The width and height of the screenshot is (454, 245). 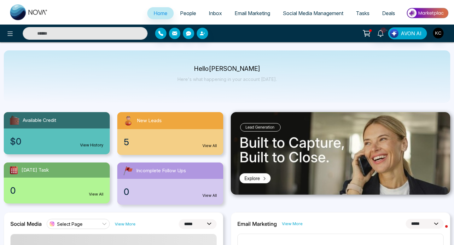 I want to click on img: Lead Flow, so click(x=394, y=33).